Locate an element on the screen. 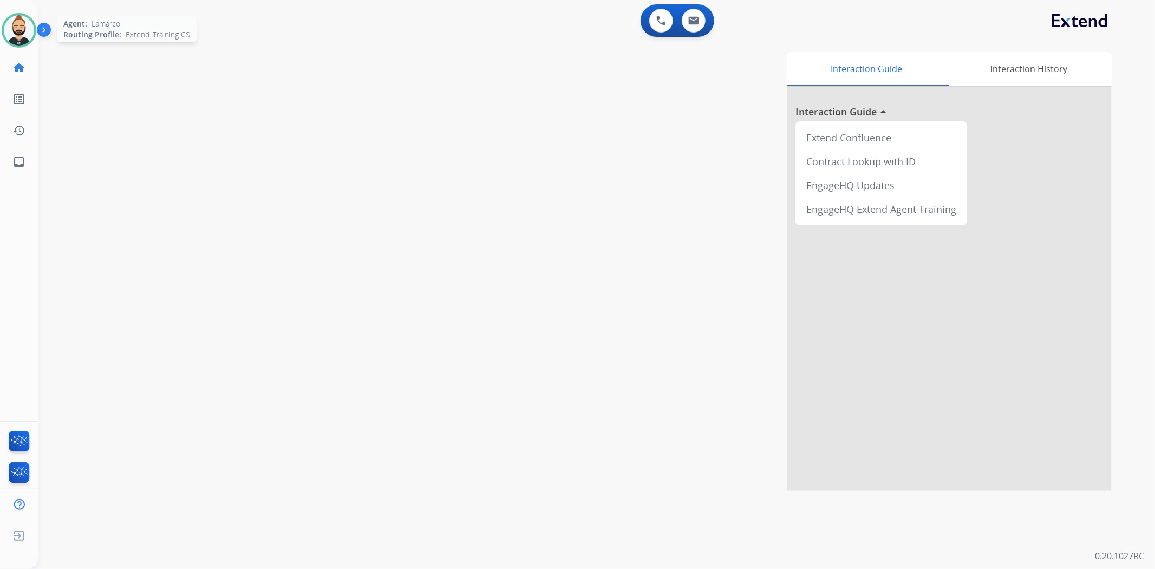 Image resolution: width=1155 pixels, height=569 pixels. span: Extend_Training CS is located at coordinates (158, 35).